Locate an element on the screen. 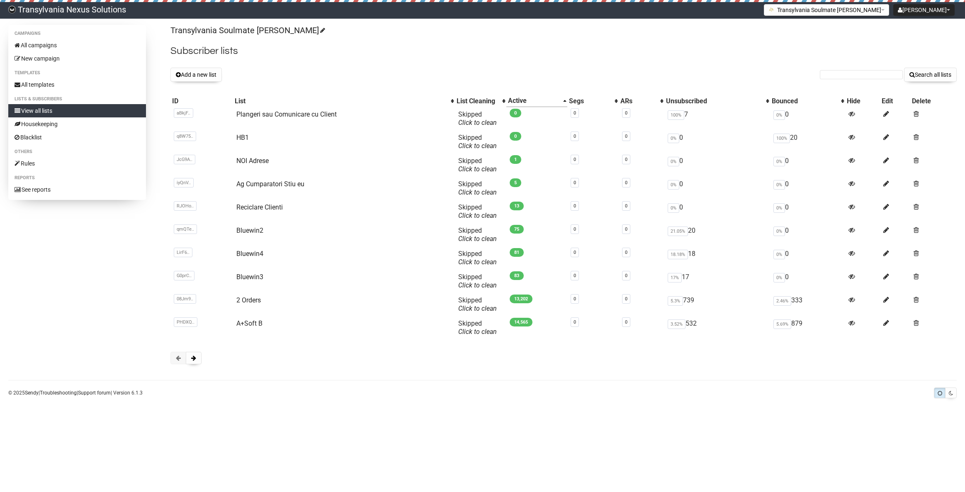  div: ID is located at coordinates (202, 101).